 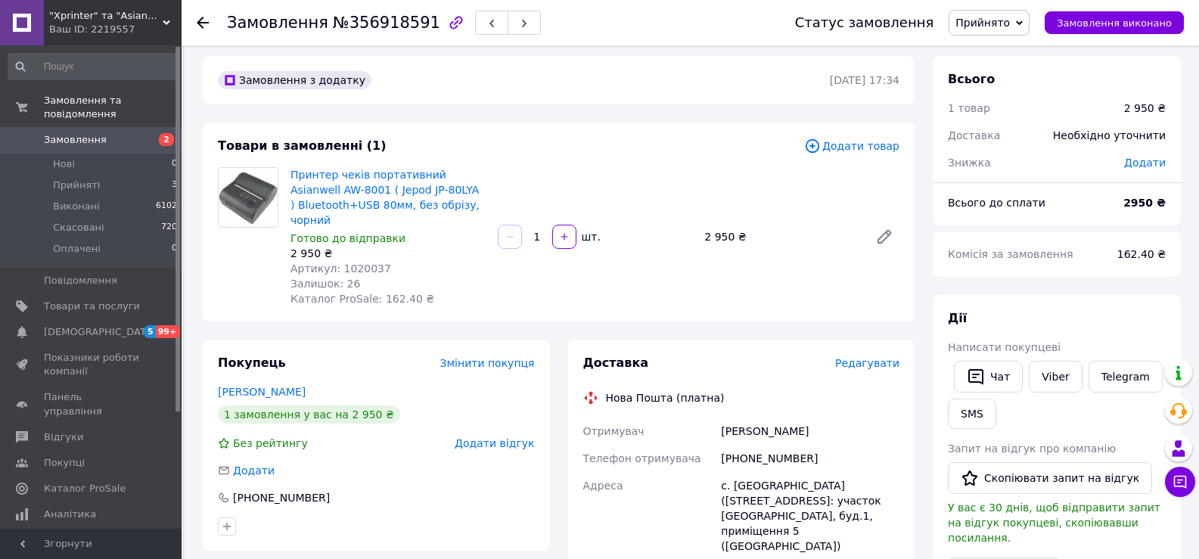 I want to click on span: Прийняті, so click(x=76, y=185).